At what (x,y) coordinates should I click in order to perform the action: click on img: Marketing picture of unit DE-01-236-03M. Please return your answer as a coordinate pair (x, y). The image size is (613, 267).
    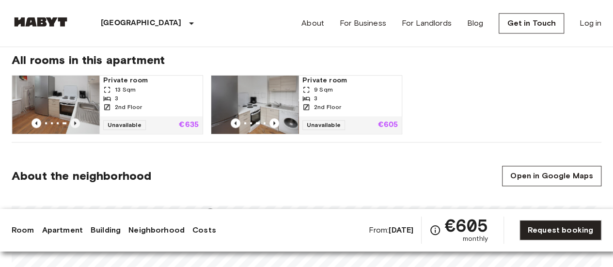
    Looking at the image, I should click on (56, 105).